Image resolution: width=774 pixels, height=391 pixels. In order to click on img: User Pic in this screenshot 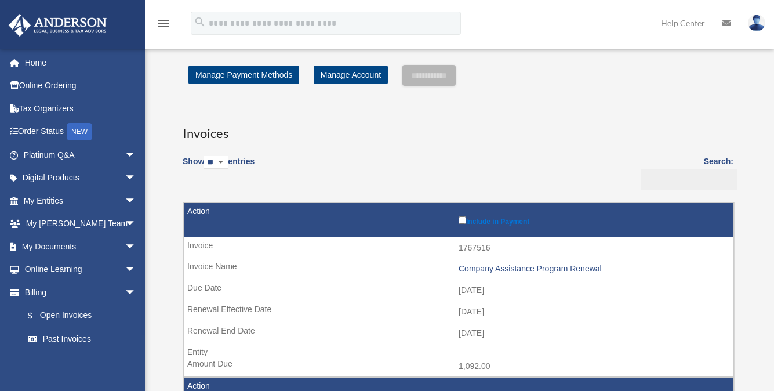, I will do `click(756, 23)`.